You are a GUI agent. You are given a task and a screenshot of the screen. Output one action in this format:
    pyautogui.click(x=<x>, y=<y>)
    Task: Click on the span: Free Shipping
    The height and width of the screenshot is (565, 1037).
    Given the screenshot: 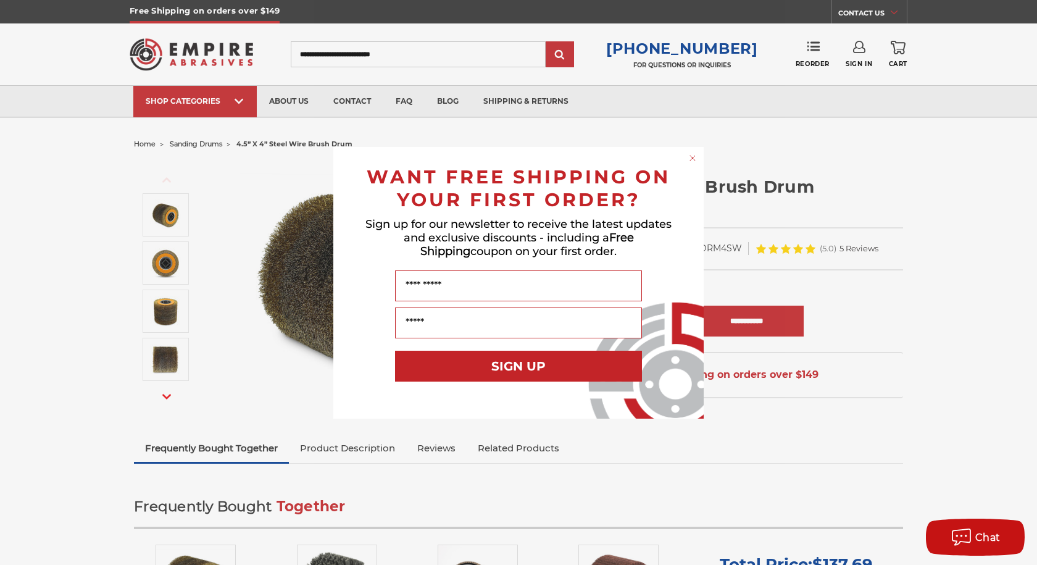 What is the action you would take?
    pyautogui.click(x=527, y=244)
    